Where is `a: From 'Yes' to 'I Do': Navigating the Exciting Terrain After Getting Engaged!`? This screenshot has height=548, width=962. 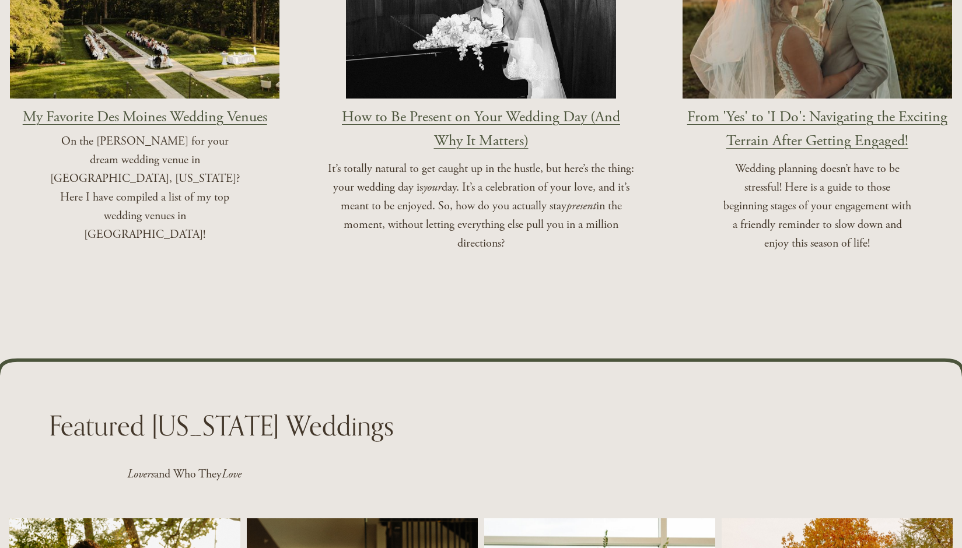
a: From 'Yes' to 'I Do': Navigating the Exciting Terrain After Getting Engaged! is located at coordinates (817, 129).